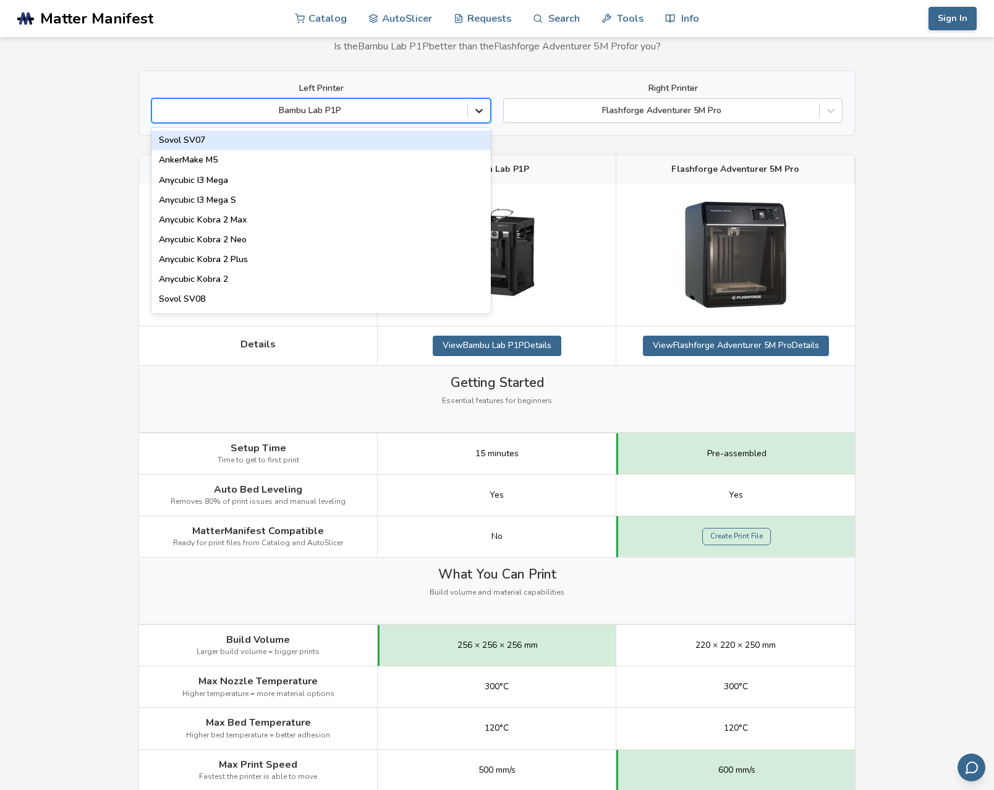  Describe the element at coordinates (321, 299) in the screenshot. I see `div: Sovol SV08` at that location.